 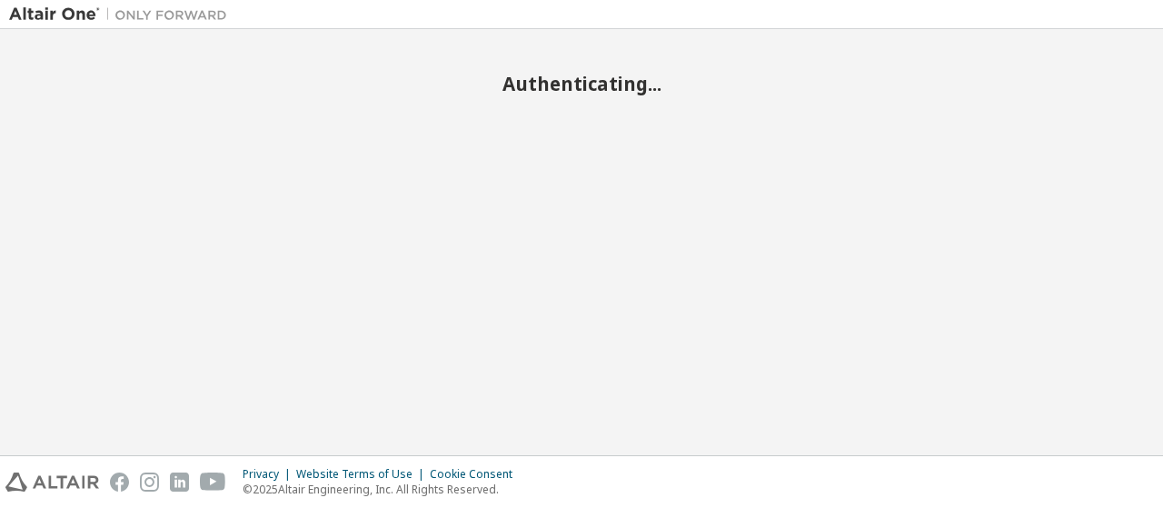 What do you see at coordinates (123, 15) in the screenshot?
I see `img: Altair One` at bounding box center [123, 15].